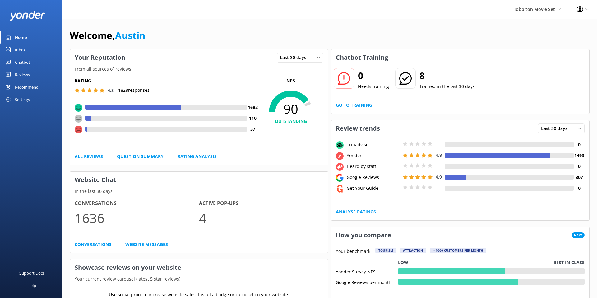 The width and height of the screenshot is (597, 298). Describe the element at coordinates (533, 9) in the screenshot. I see `span: Hobbiton Movie Set` at that location.